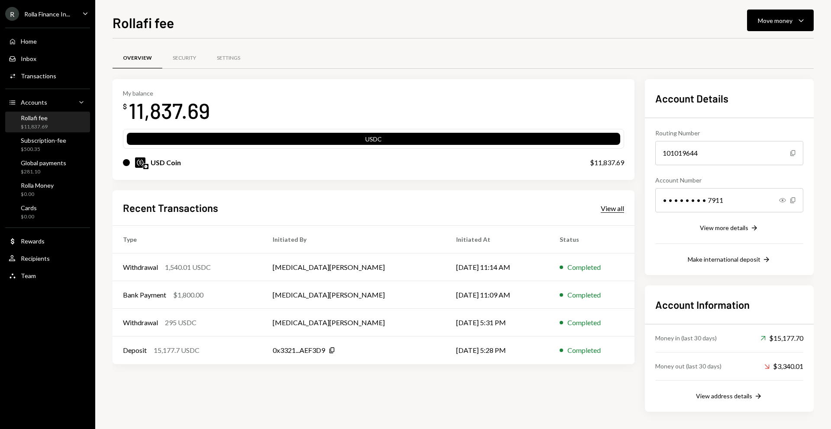 This screenshot has width=831, height=429. I want to click on div: 15,177.7 USDC, so click(177, 351).